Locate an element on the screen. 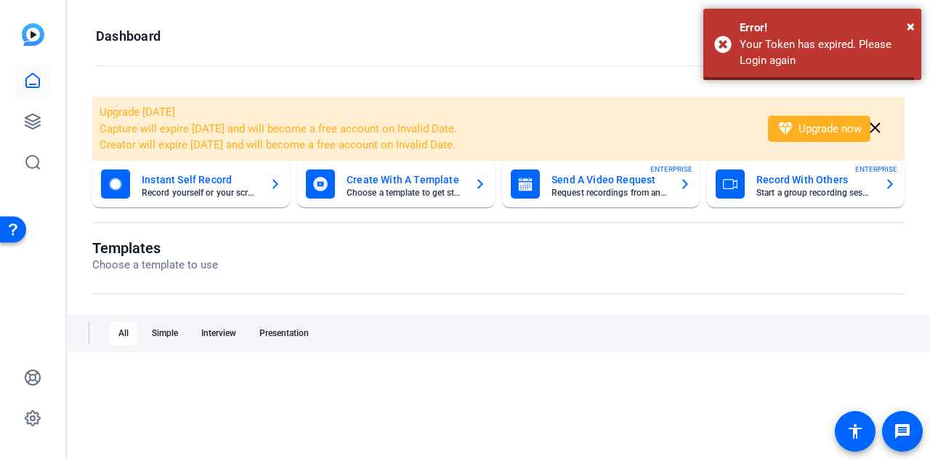 This screenshot has height=459, width=930. h1: Templates is located at coordinates (155, 248).